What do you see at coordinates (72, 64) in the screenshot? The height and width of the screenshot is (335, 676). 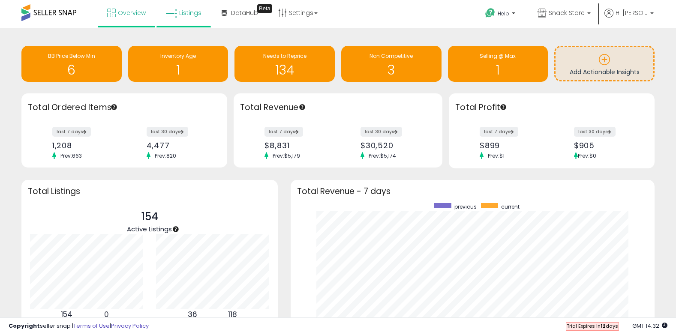 I see `a: BB Price Below Min 6` at bounding box center [72, 64].